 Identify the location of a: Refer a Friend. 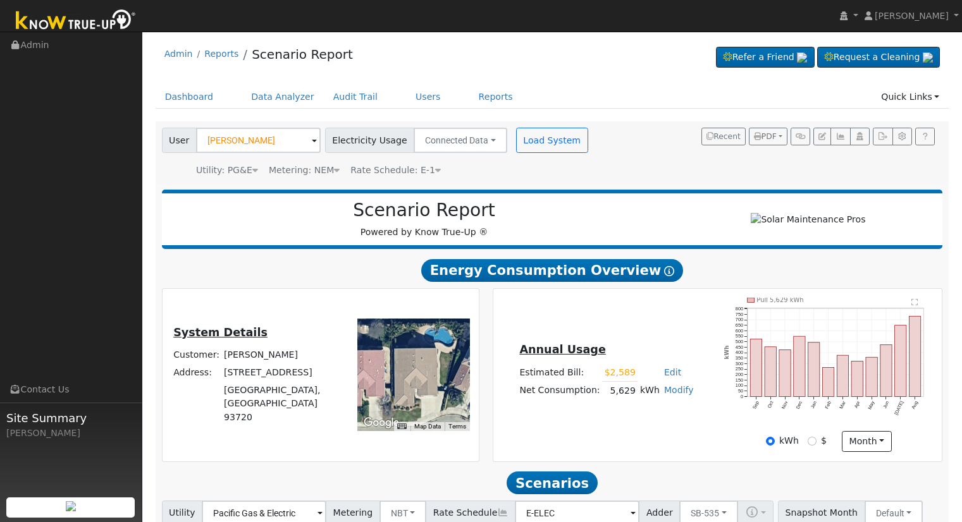
(765, 58).